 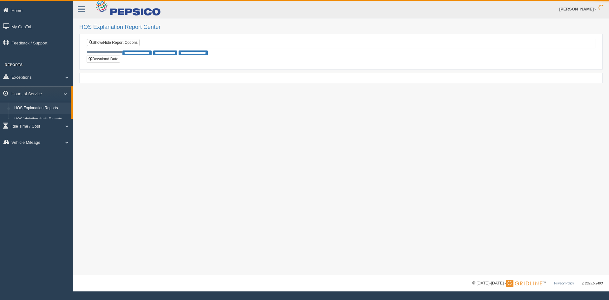 I want to click on button: Download Data, so click(x=103, y=59).